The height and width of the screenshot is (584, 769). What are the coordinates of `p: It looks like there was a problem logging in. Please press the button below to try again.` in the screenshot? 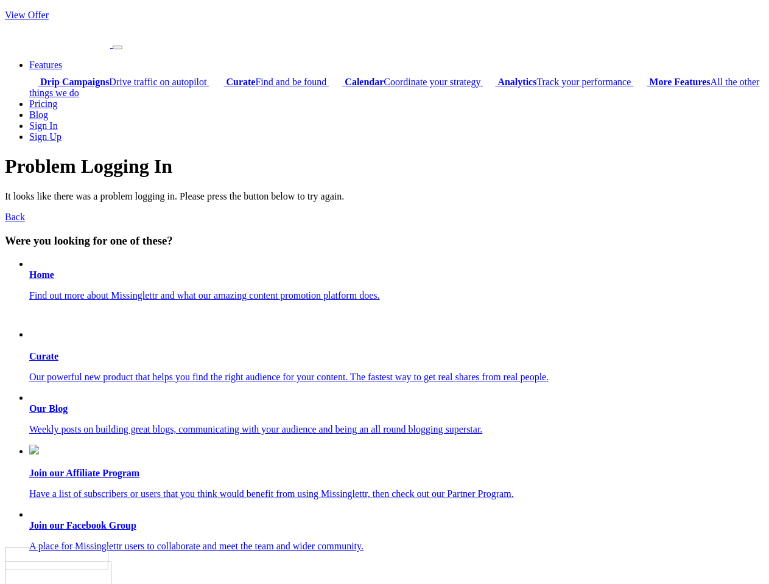 It's located at (384, 197).